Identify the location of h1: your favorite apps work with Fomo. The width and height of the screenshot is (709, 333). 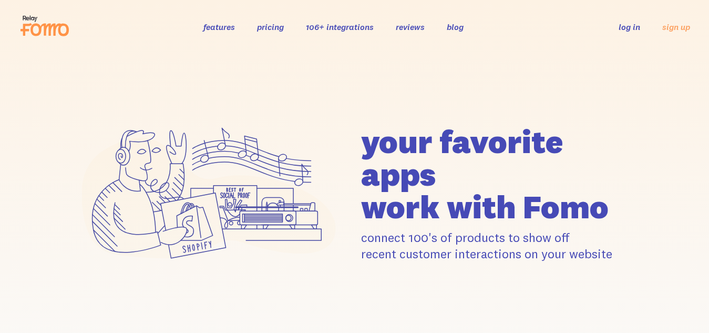
(500, 174).